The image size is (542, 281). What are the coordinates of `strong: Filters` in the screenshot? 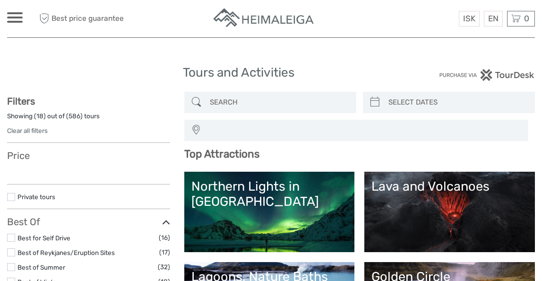 It's located at (21, 101).